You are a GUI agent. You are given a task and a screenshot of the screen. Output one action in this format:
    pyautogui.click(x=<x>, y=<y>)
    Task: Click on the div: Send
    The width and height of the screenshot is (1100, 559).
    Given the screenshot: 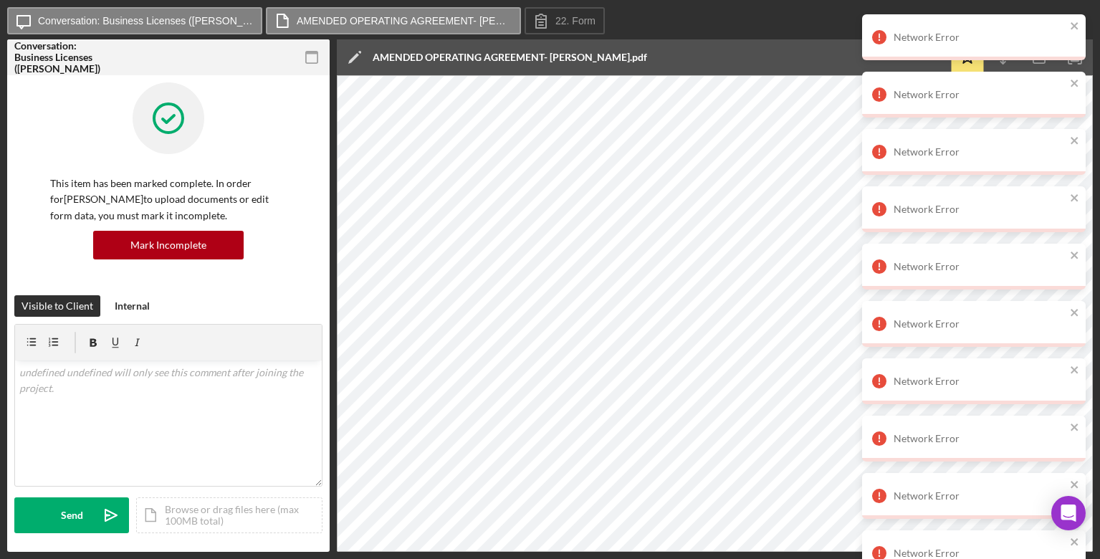 What is the action you would take?
    pyautogui.click(x=72, y=515)
    